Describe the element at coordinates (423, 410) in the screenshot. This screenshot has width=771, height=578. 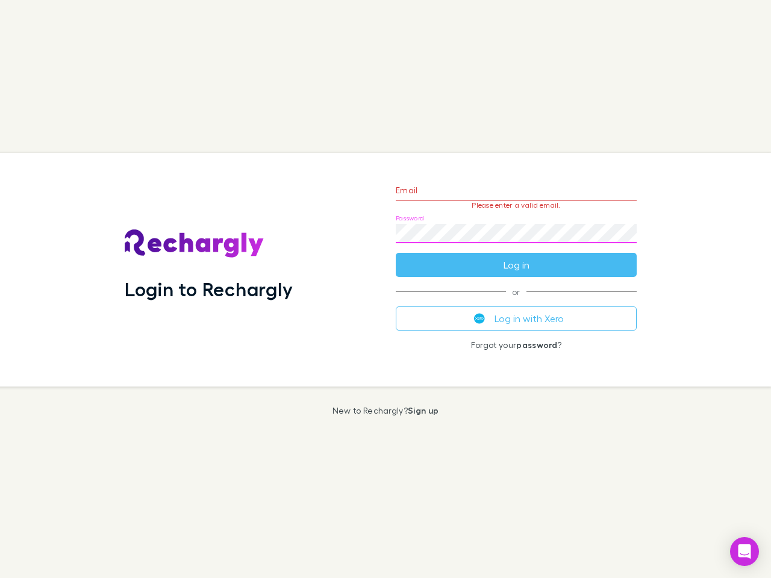
I see `a: Sign up` at that location.